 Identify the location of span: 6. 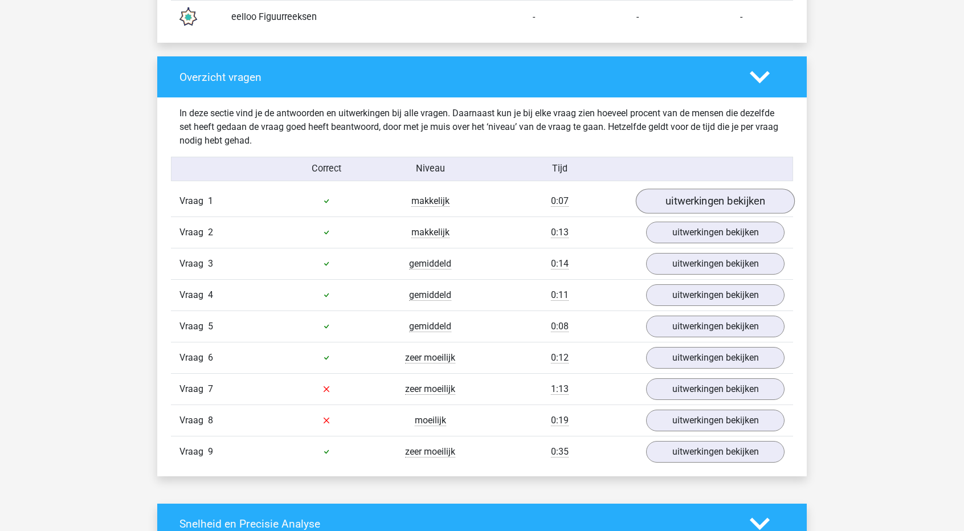
(210, 357).